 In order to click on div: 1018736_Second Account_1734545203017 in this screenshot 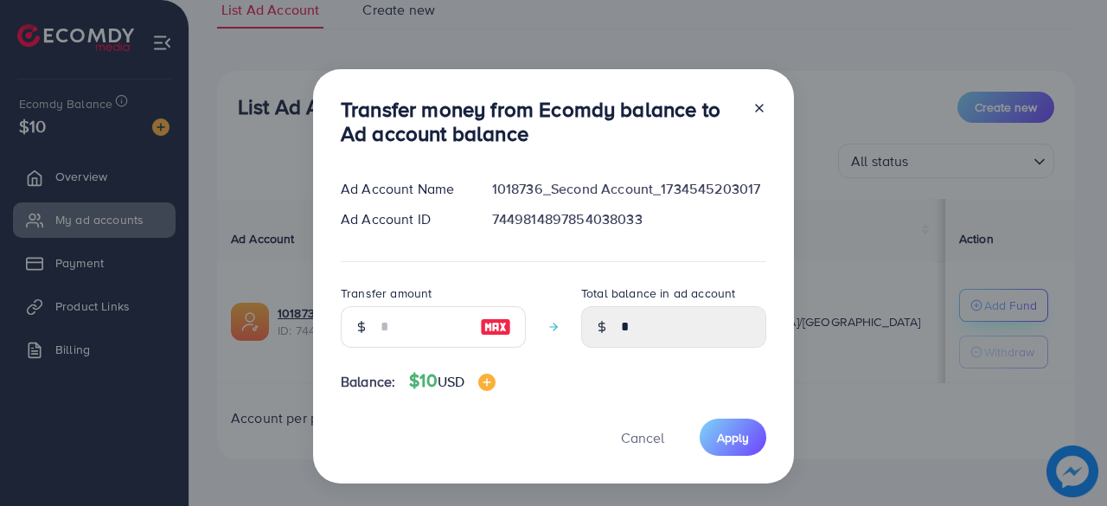, I will do `click(628, 188)`.